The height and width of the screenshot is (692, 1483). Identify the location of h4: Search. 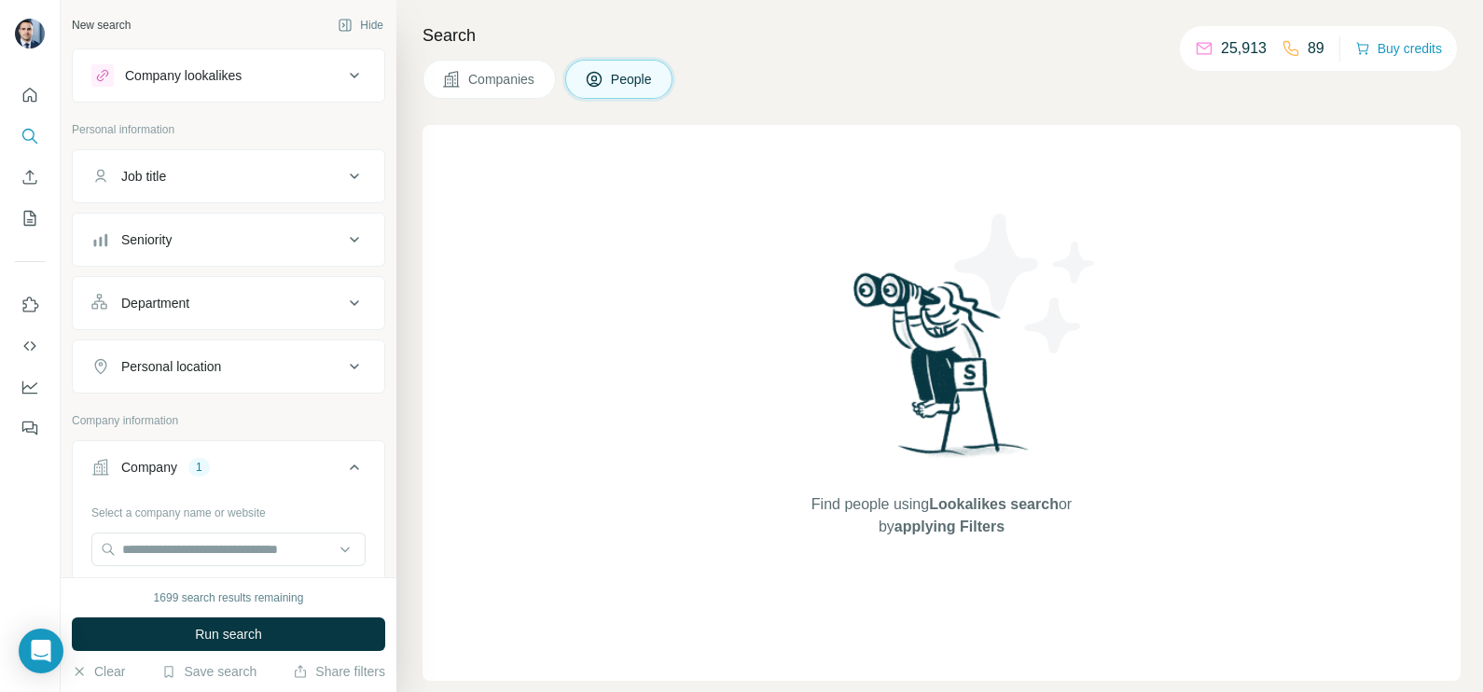
(941, 35).